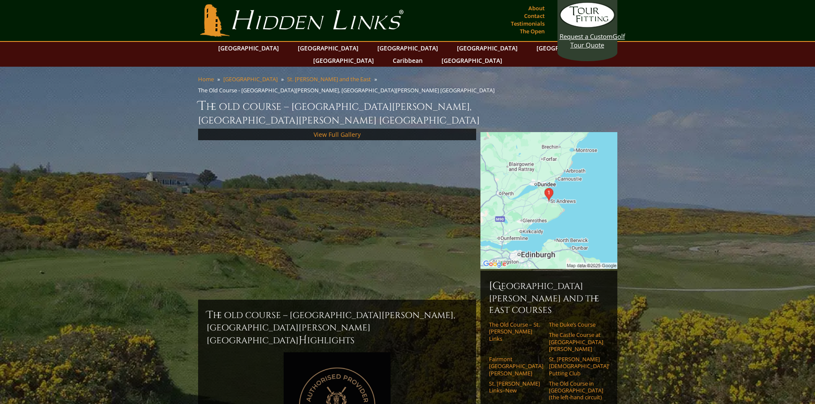 Image resolution: width=815 pixels, height=404 pixels. Describe the element at coordinates (337, 134) in the screenshot. I see `a: View Full Gallery` at that location.